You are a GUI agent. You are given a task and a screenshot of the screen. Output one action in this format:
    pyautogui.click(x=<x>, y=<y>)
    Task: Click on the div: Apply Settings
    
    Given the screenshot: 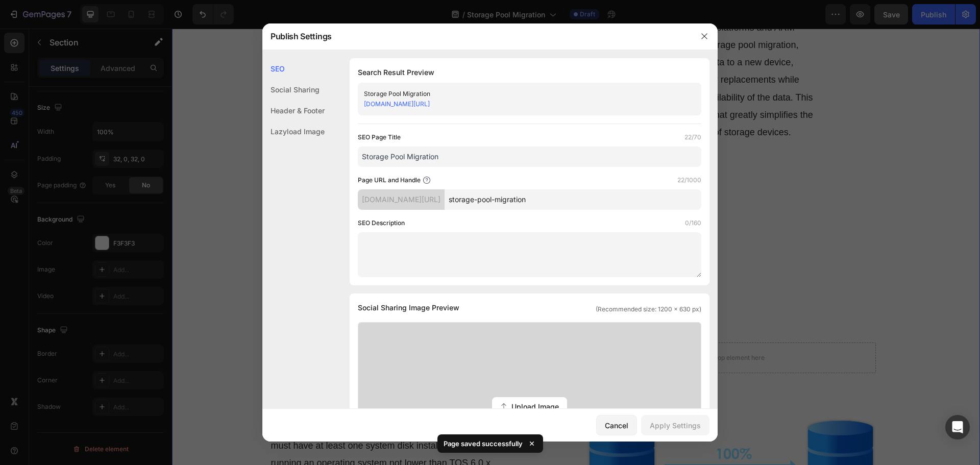 What is the action you would take?
    pyautogui.click(x=675, y=425)
    